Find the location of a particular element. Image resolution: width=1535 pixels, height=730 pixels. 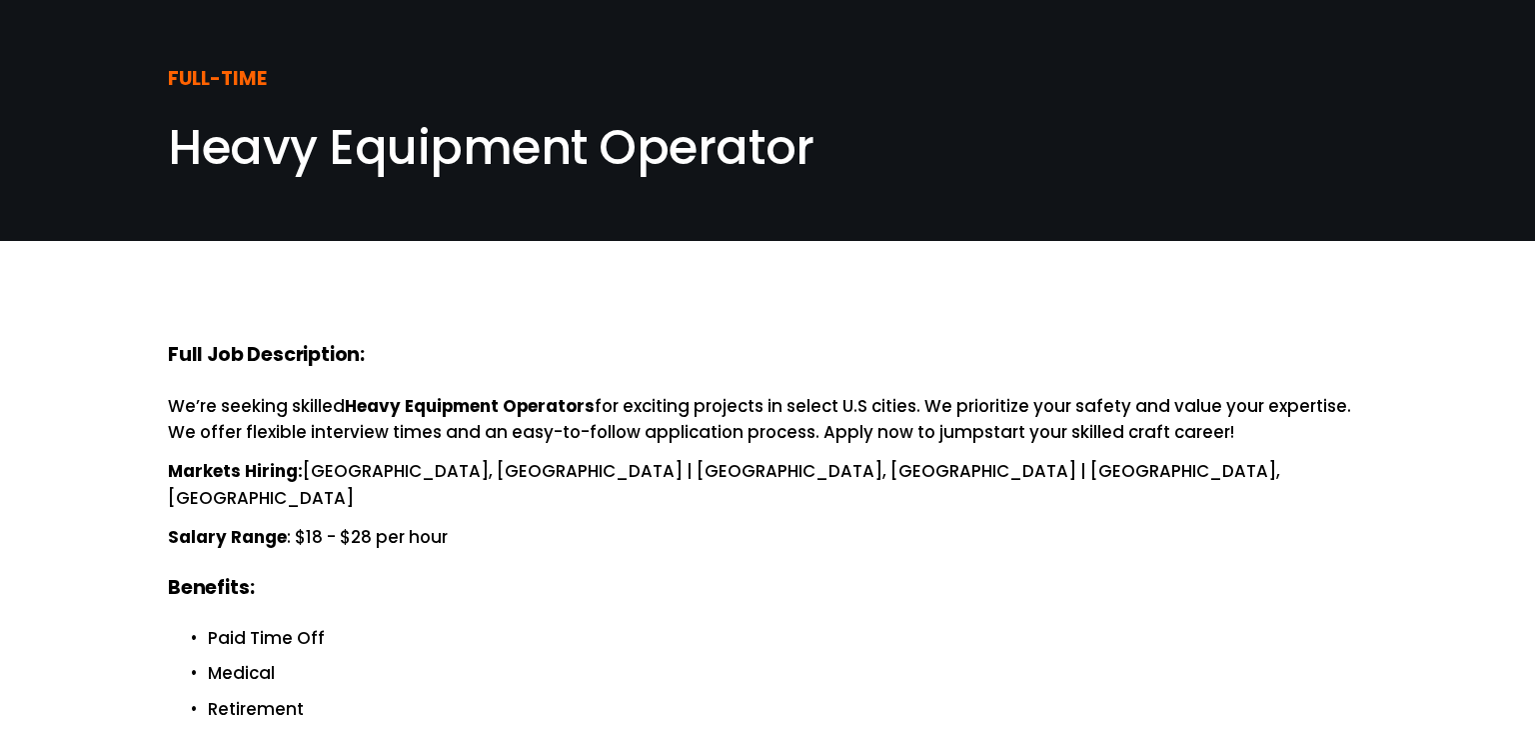

strong: Benefits: is located at coordinates (211, 587).